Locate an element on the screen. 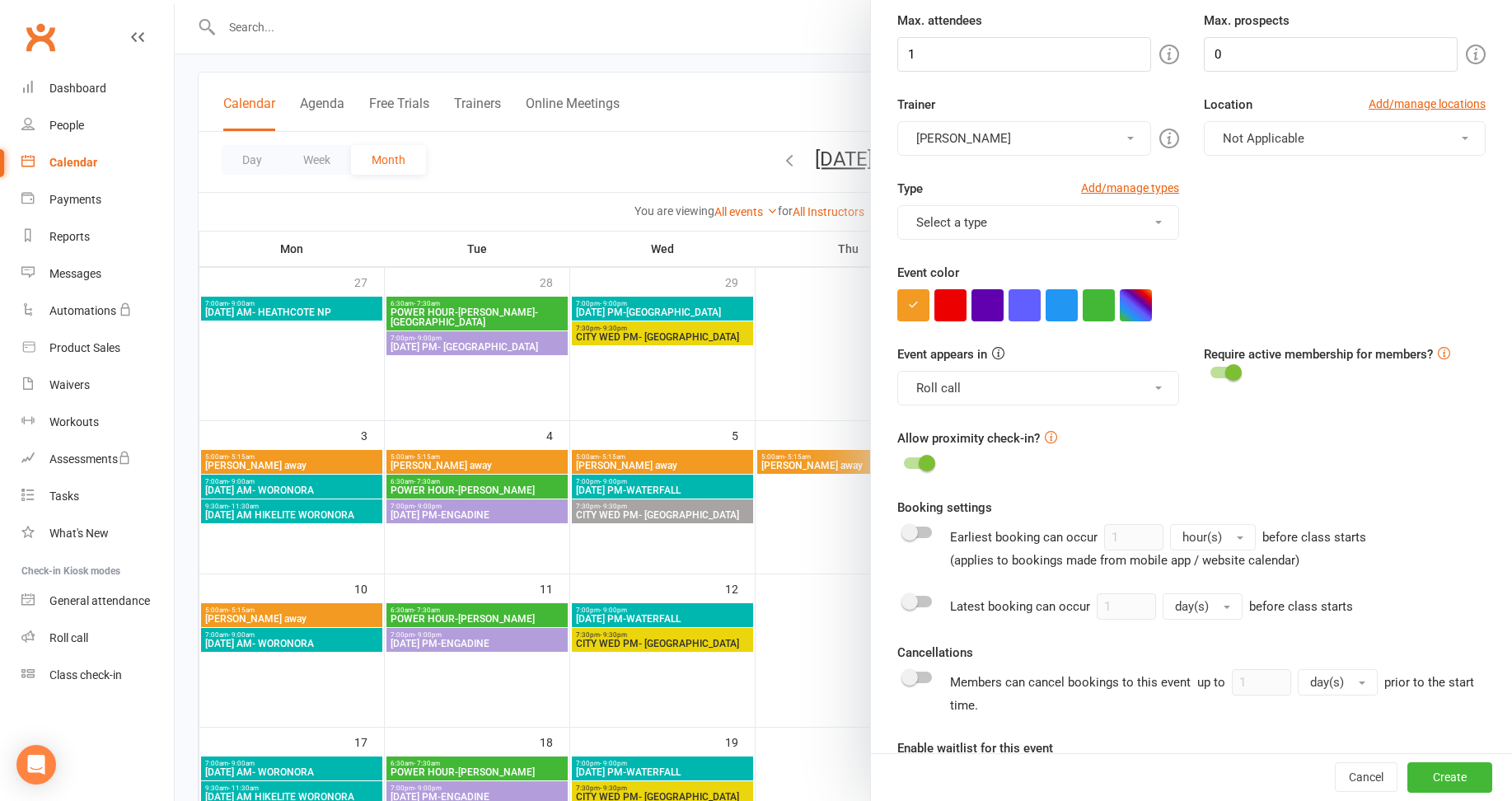 This screenshot has height=801, width=1512. div: General attendance is located at coordinates (99, 601).